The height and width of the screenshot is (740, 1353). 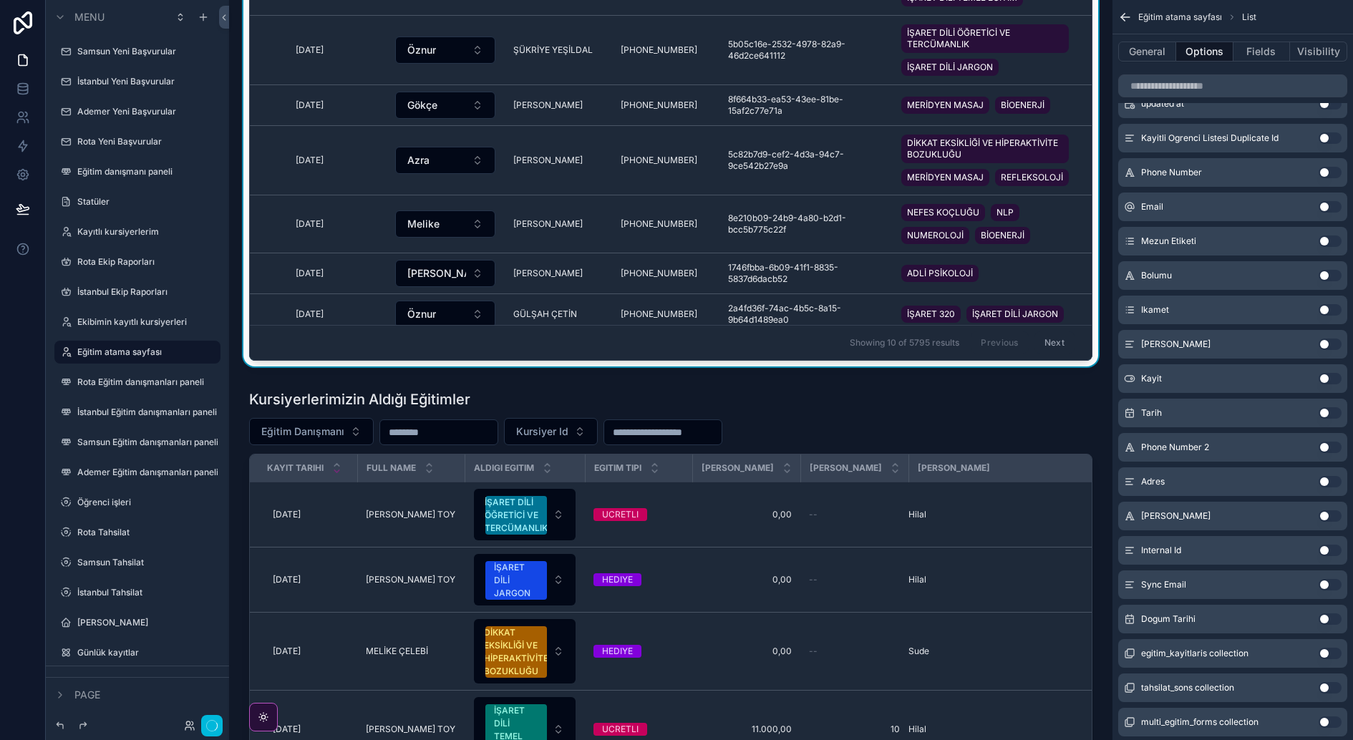 What do you see at coordinates (145, 382) in the screenshot?
I see `a: Rota Eğitim danışmanları paneli` at bounding box center [145, 382].